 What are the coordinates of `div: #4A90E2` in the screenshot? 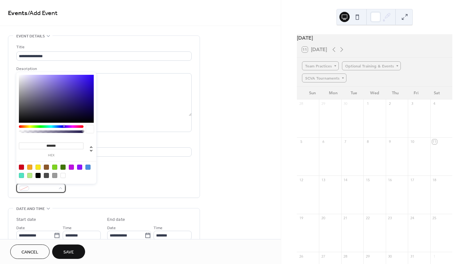 It's located at (88, 167).